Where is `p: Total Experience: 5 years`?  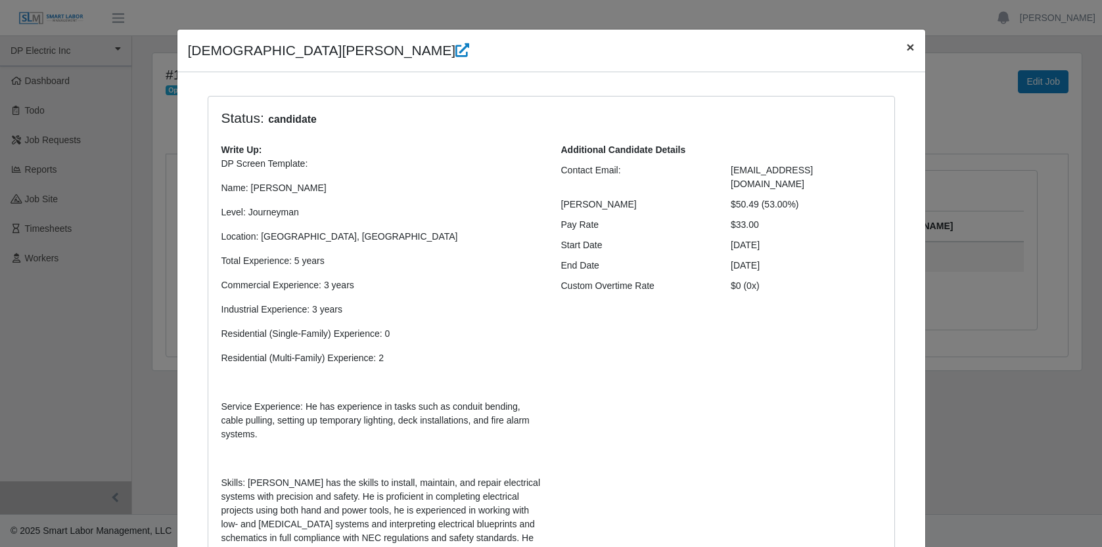 p: Total Experience: 5 years is located at coordinates (381, 261).